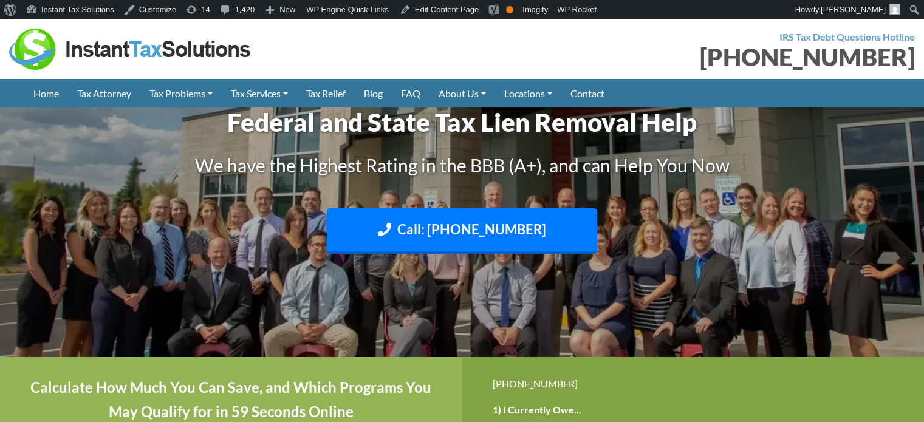 This screenshot has width=924, height=422. I want to click on a: About Us, so click(463, 93).